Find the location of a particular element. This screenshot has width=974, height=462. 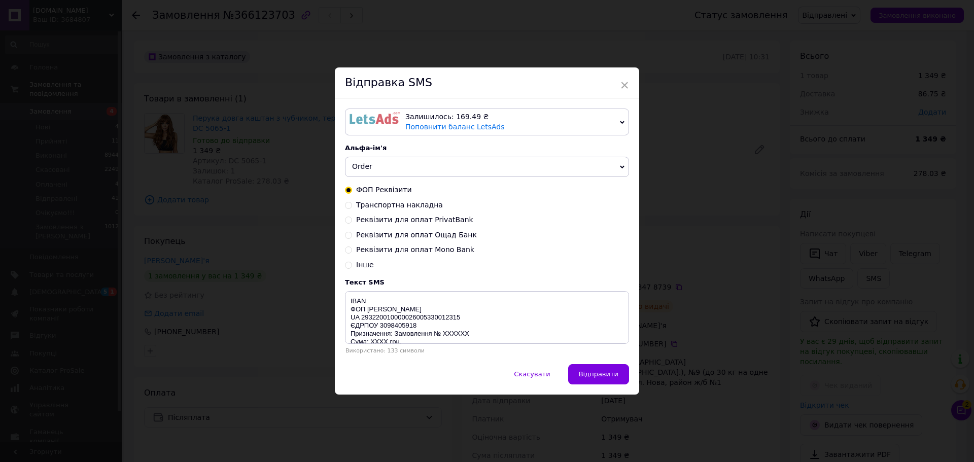

span: Інше is located at coordinates (365, 265).